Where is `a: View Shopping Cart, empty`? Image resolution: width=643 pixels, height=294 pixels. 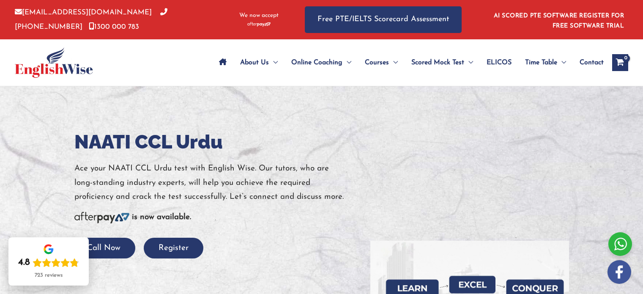
a: View Shopping Cart, empty is located at coordinates (620, 63).